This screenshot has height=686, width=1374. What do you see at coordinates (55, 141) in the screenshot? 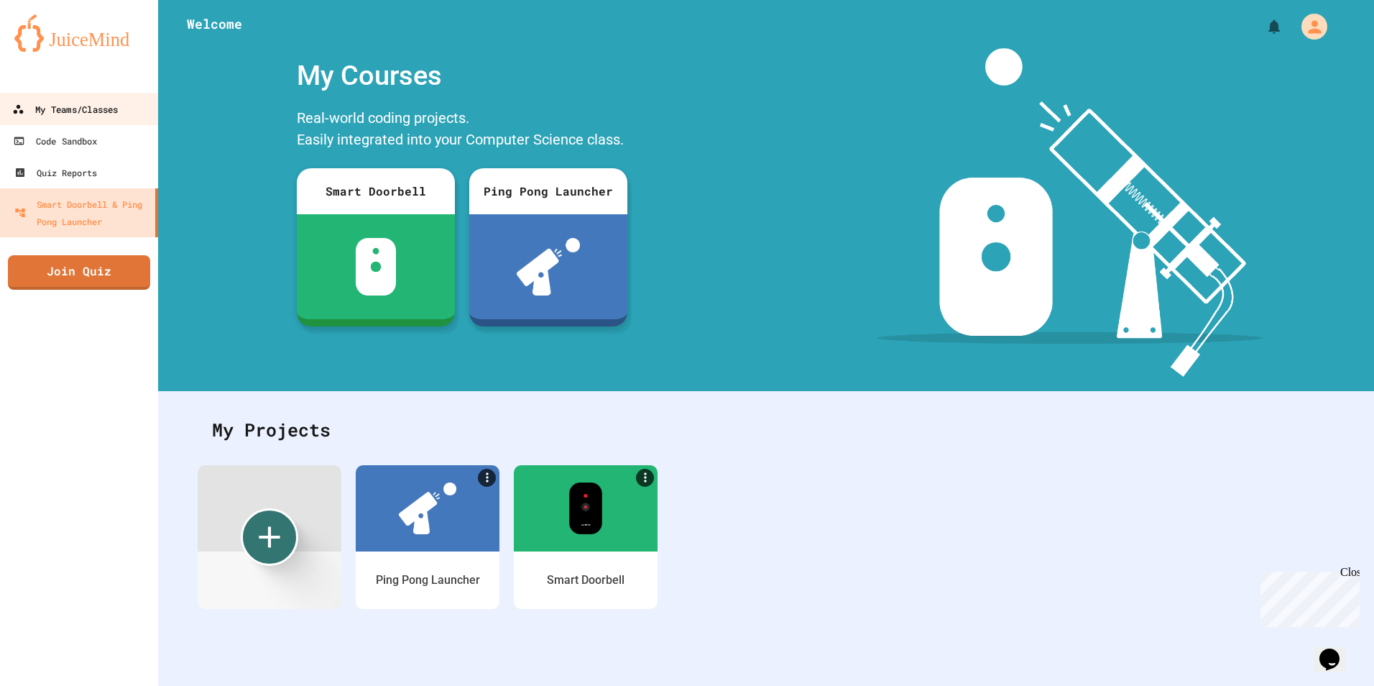
I see `div: Code Sandbox` at bounding box center [55, 141].